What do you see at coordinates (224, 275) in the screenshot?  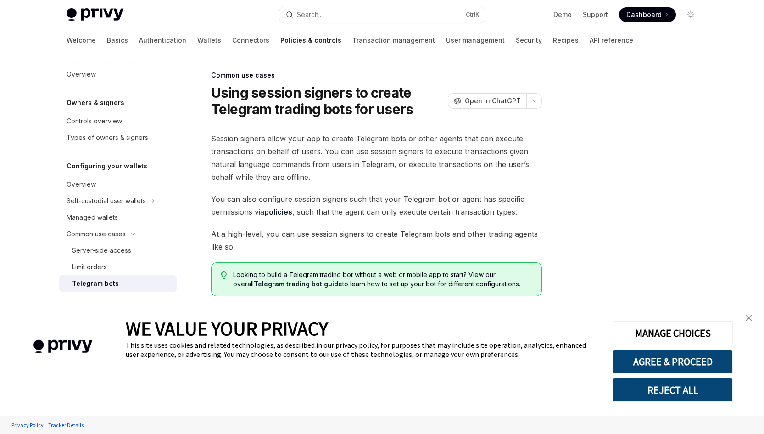 I see `svg: Tip` at bounding box center [224, 275].